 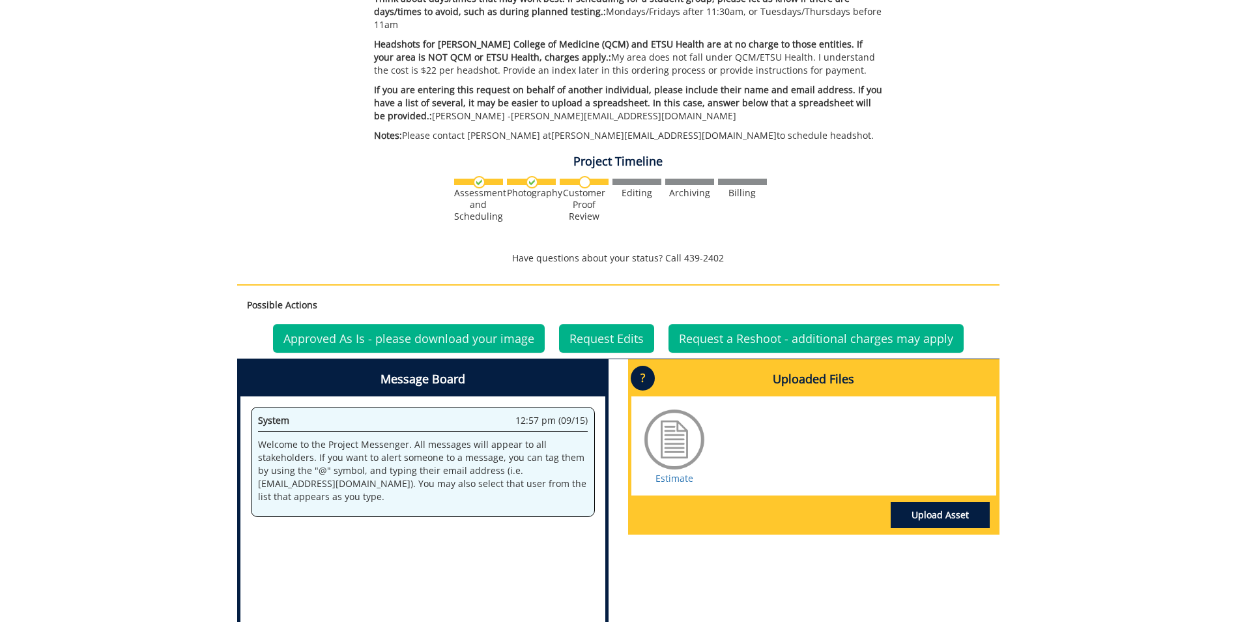 What do you see at coordinates (282, 304) in the screenshot?
I see `strong: Possible Actions` at bounding box center [282, 304].